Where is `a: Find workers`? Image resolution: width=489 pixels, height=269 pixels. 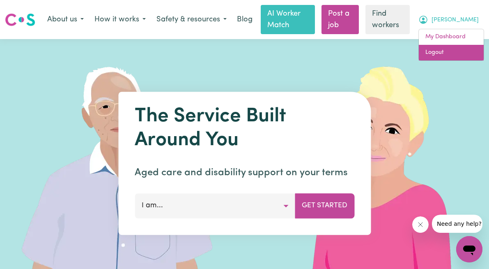
a: Find workers is located at coordinates (388, 19).